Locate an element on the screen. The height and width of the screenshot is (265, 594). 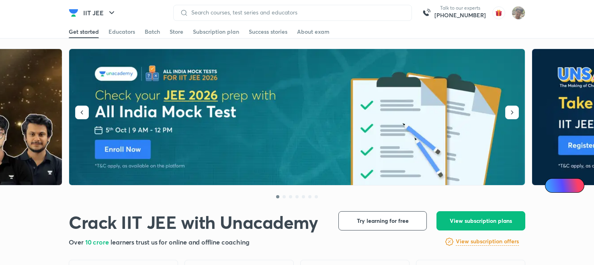
div: Success stories is located at coordinates (268, 32).